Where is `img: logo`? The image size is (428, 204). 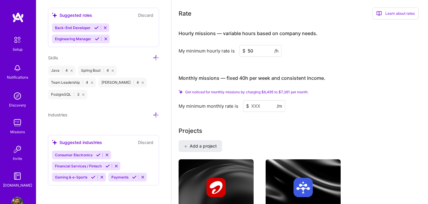 img: logo is located at coordinates (18, 17).